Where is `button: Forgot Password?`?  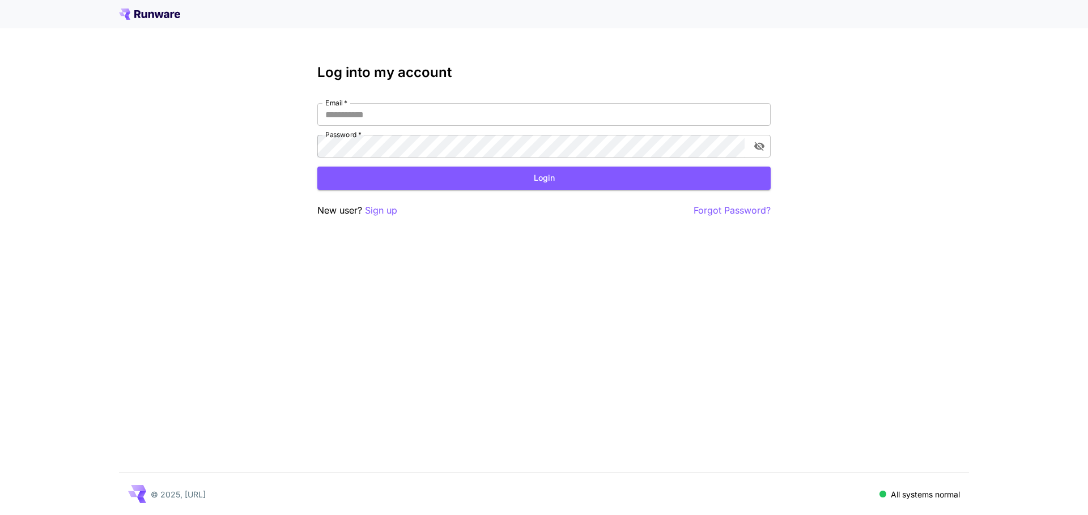 button: Forgot Password? is located at coordinates (732, 210).